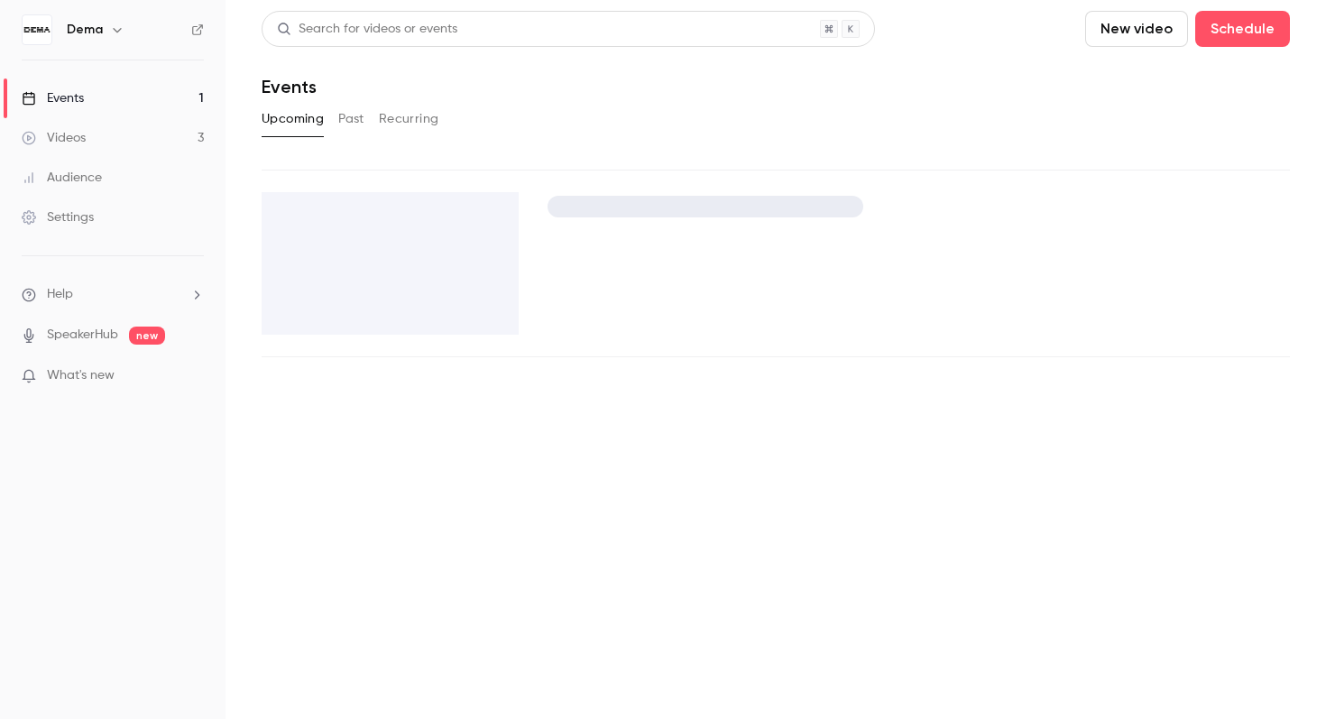 Image resolution: width=1326 pixels, height=719 pixels. I want to click on div: Events, so click(52, 98).